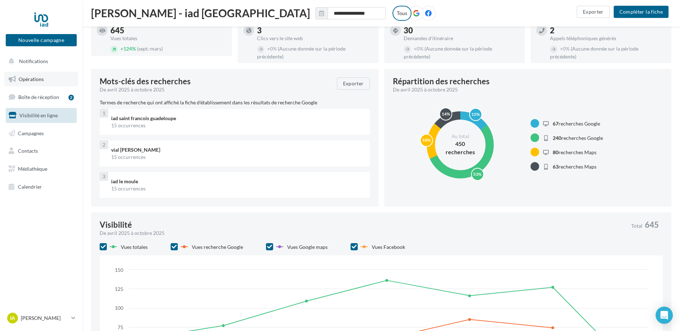  I want to click on span: Vues Google maps, so click(307, 247).